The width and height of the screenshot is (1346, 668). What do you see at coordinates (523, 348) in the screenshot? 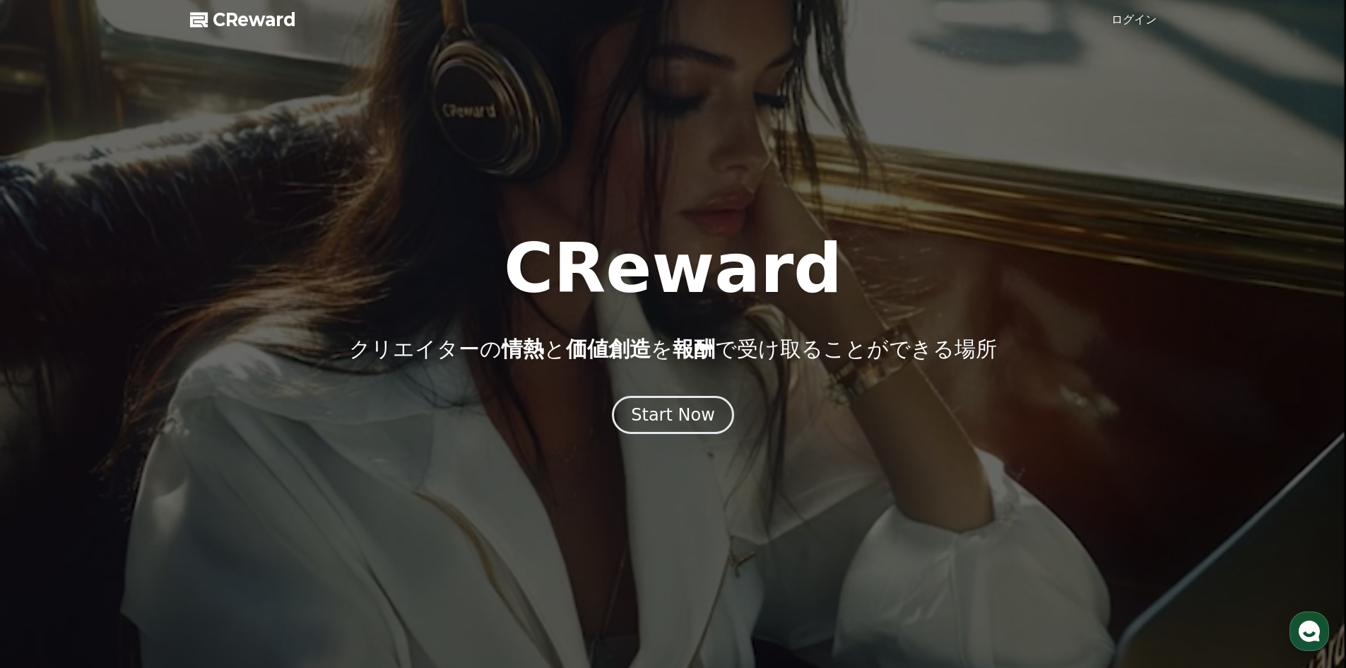
I see `span: 情熱` at bounding box center [523, 348].